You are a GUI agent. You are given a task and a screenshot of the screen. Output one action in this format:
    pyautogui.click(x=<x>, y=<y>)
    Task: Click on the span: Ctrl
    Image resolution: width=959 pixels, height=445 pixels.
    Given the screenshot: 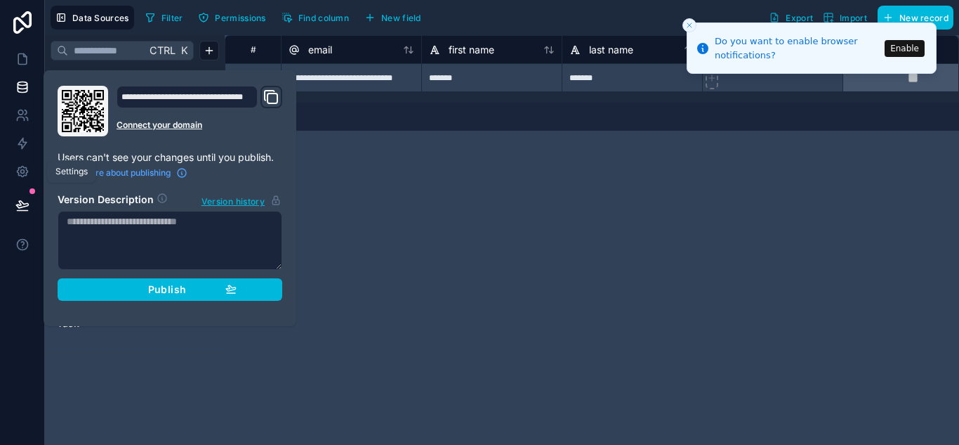 What is the action you would take?
    pyautogui.click(x=162, y=50)
    